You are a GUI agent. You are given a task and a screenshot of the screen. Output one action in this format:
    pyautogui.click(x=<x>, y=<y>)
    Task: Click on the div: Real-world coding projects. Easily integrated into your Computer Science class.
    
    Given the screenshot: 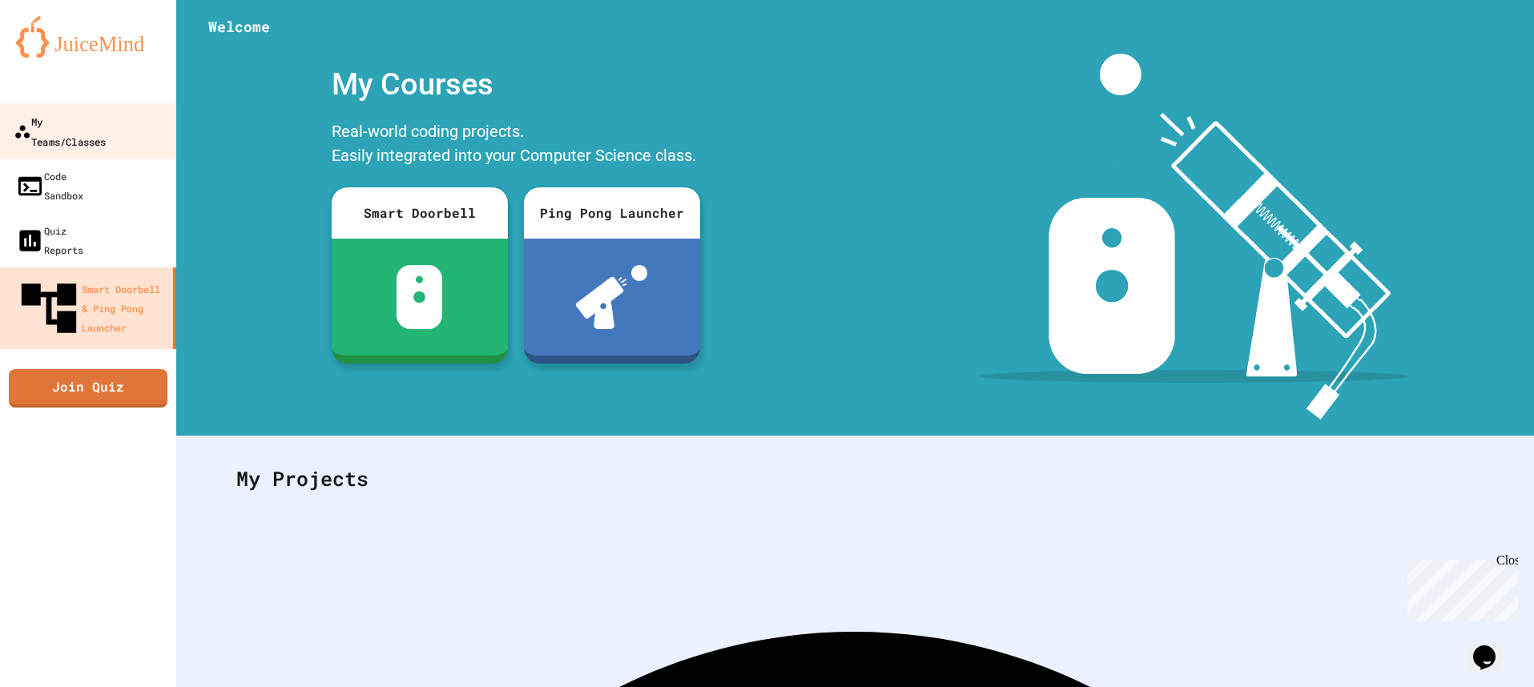 What is the action you would take?
    pyautogui.click(x=516, y=145)
    